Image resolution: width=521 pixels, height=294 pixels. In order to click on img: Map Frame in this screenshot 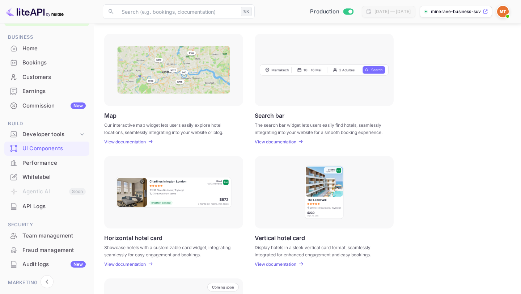, I will do `click(174, 70)`.